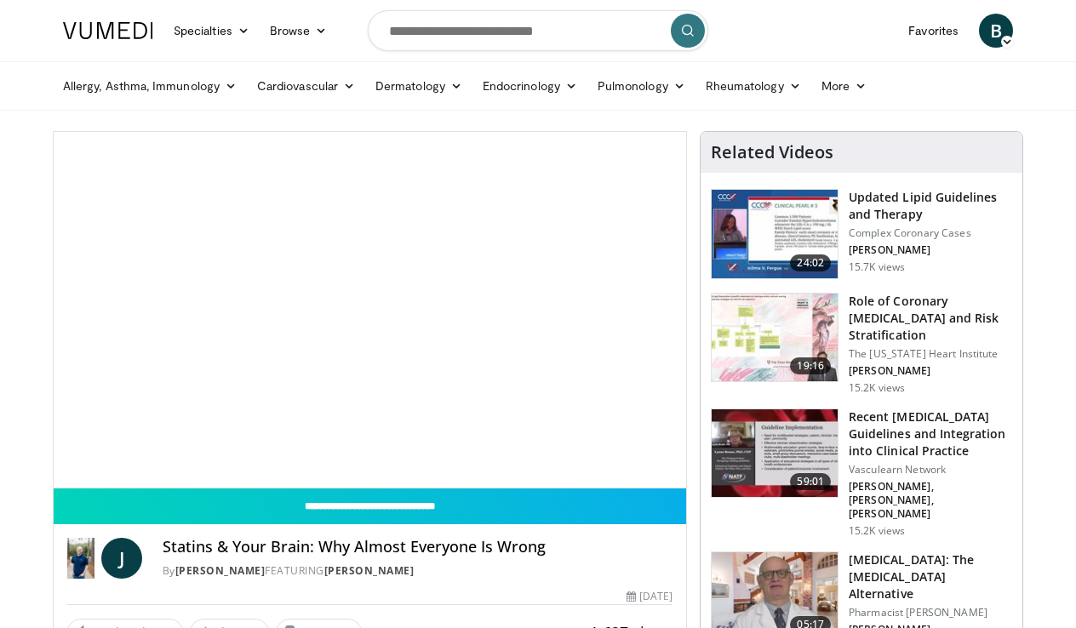 The width and height of the screenshot is (1076, 628). I want to click on a: Cardiovascular, so click(306, 86).